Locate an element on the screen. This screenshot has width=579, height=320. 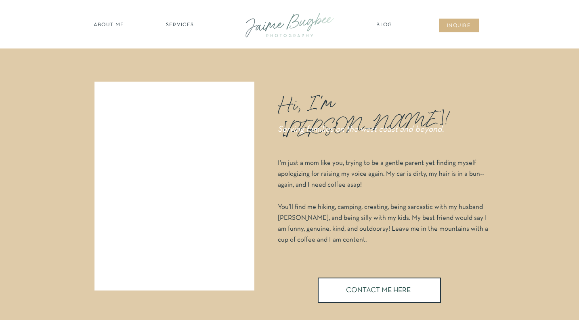
a: CONTACT ME HERE is located at coordinates (379, 291).